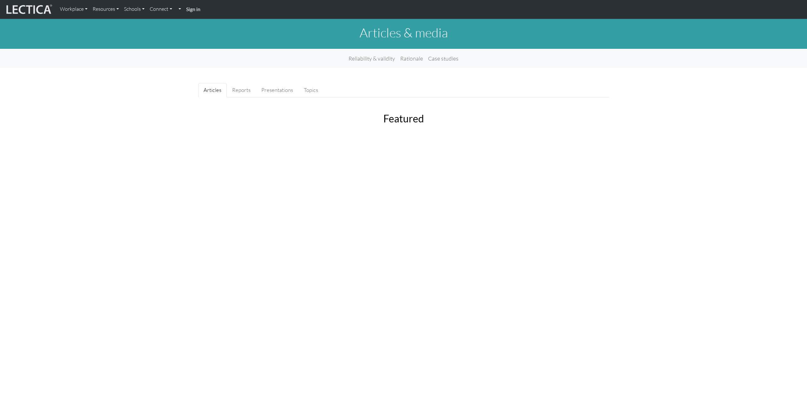 This screenshot has height=403, width=807. Describe the element at coordinates (193, 9) in the screenshot. I see `strong: Sign in` at that location.